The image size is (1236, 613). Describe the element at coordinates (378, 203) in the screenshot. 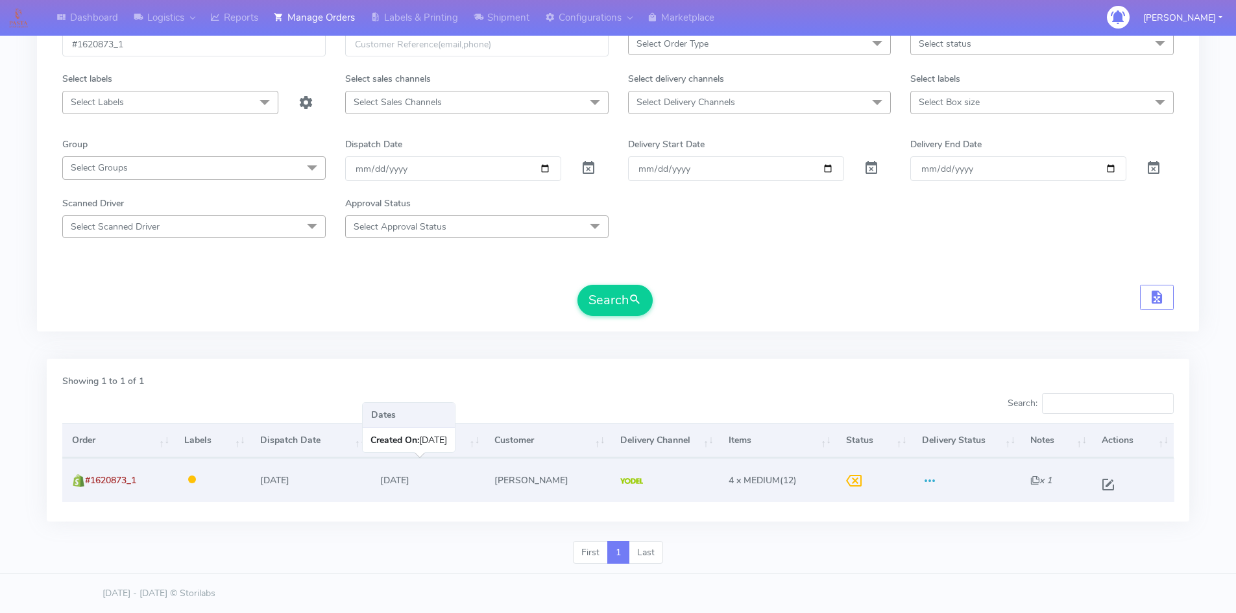

I see `label: Approval Status` at that location.